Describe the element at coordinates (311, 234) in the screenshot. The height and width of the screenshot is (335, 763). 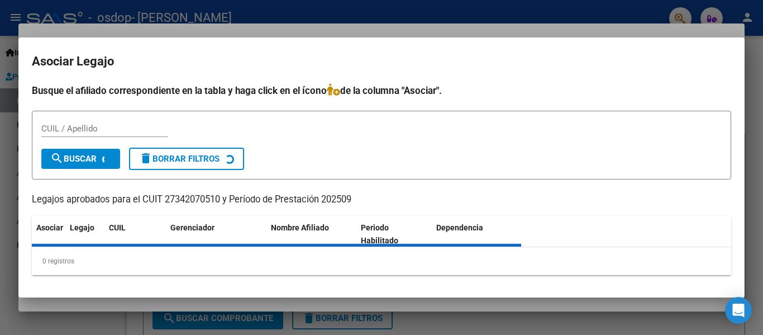
I see `datatable-header-cell: Nombre Afiliado` at that location.